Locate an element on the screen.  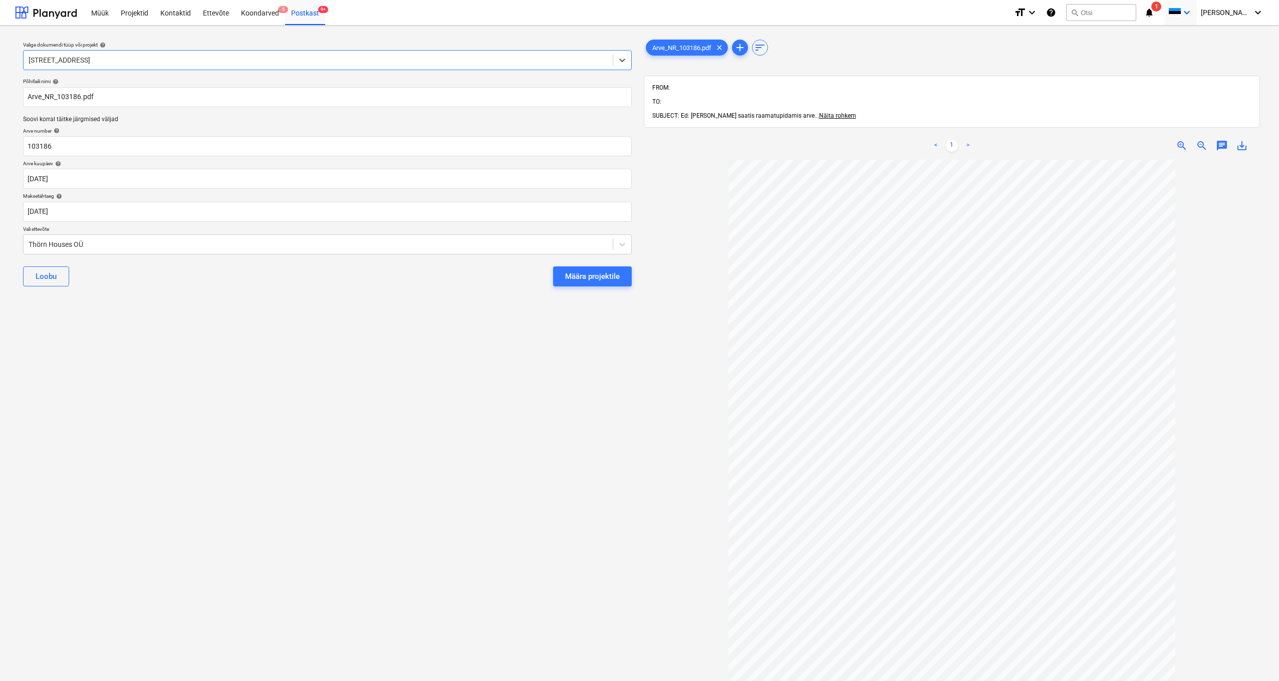
span: TO: is located at coordinates (657, 102).